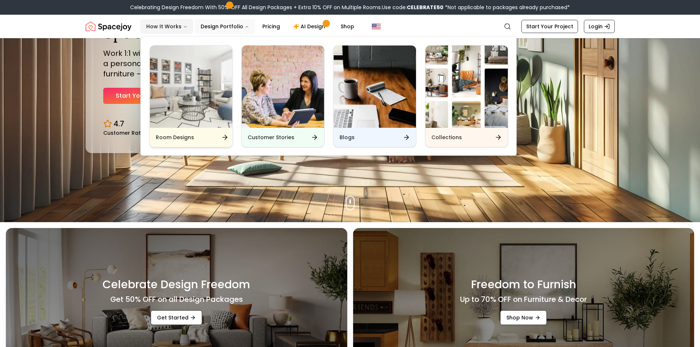  I want to click on h3: Freedom to Furnish, so click(524, 285).